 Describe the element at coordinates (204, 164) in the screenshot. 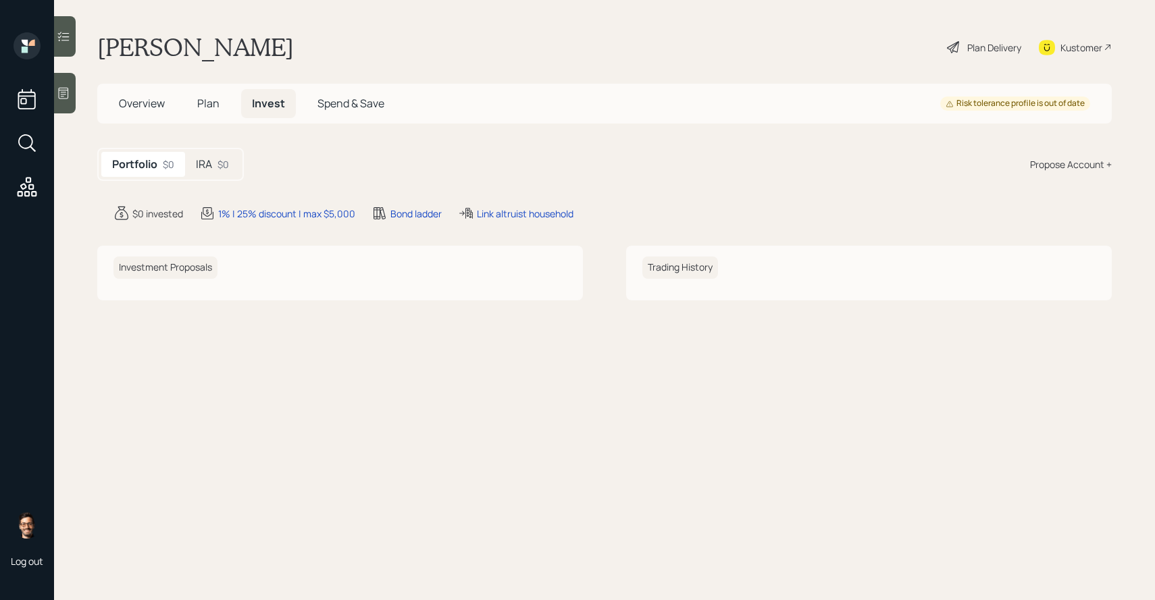

I see `h5: IRA` at that location.